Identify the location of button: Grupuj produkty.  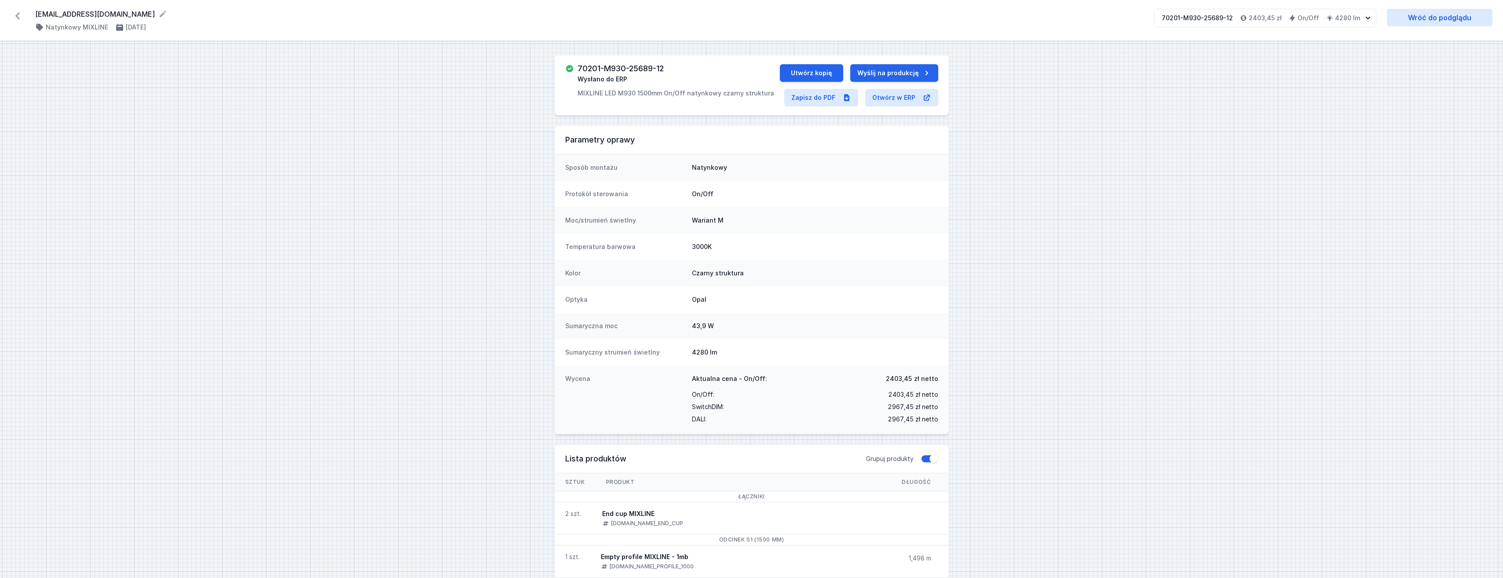
(930, 459).